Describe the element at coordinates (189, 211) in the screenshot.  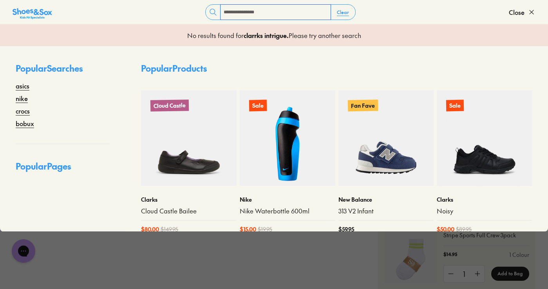
I see `a: Cloud Castle Bailee` at that location.